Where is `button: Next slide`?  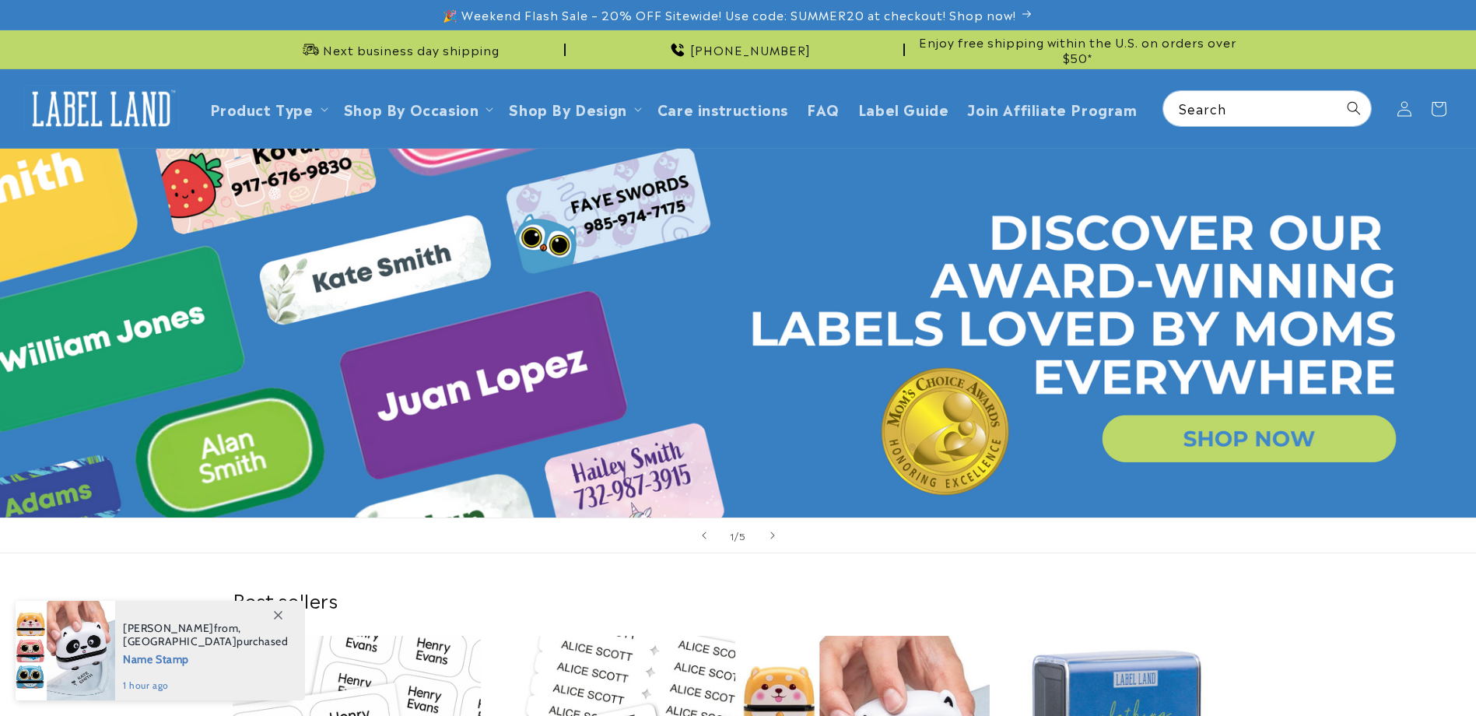
button: Next slide is located at coordinates (773, 535).